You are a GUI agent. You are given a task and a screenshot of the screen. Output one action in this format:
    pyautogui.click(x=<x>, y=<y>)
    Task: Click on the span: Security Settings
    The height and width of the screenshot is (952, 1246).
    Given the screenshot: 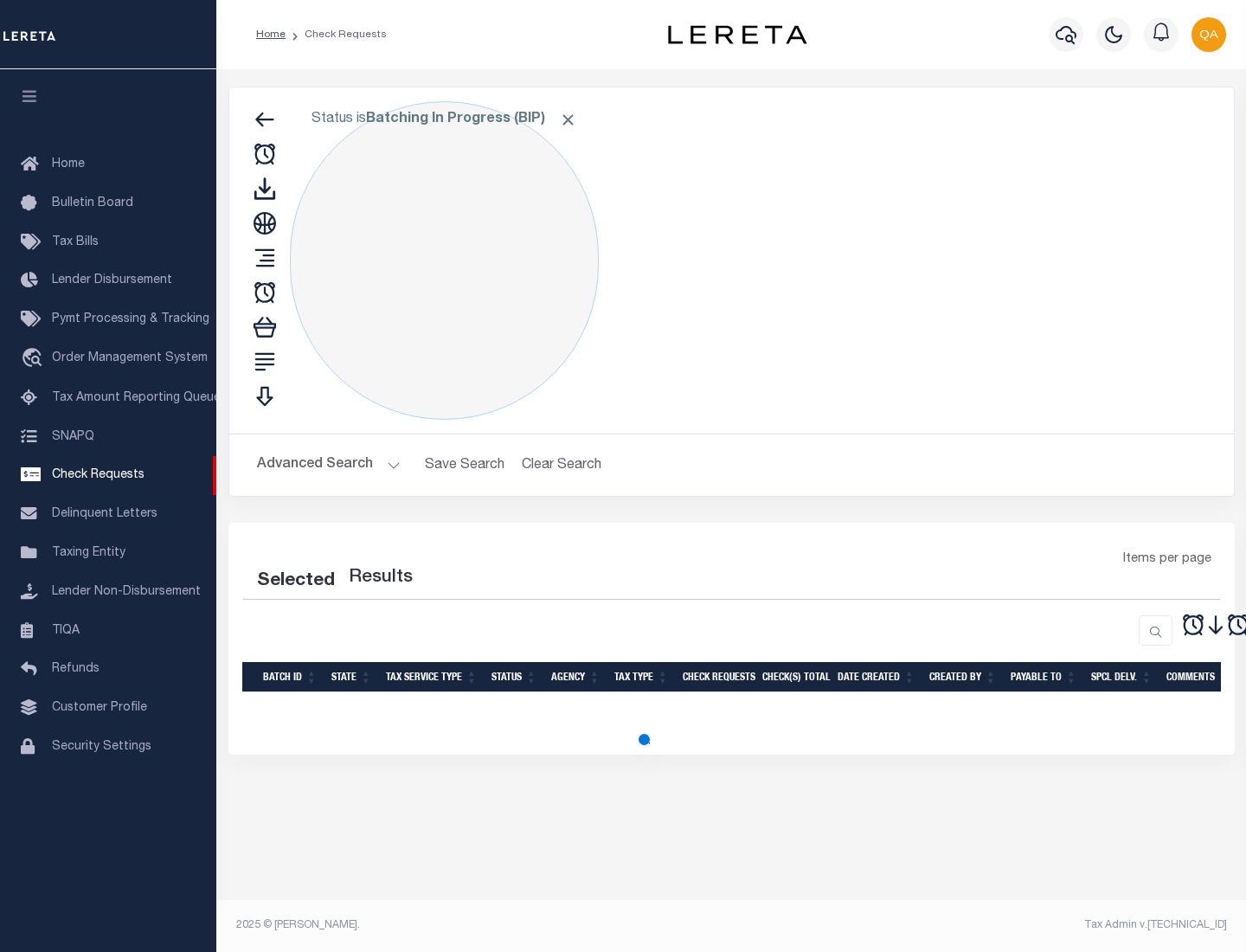 What is the action you would take?
    pyautogui.click(x=101, y=747)
    